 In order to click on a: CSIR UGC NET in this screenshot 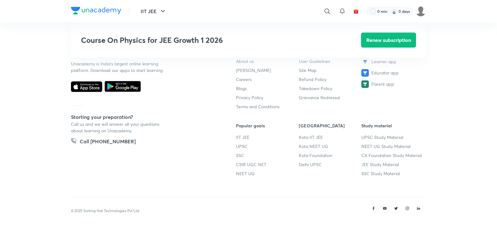, I will do `click(267, 164)`.